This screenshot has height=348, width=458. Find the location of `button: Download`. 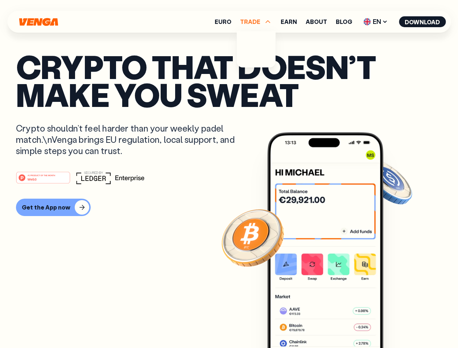

button: Download is located at coordinates (422, 22).